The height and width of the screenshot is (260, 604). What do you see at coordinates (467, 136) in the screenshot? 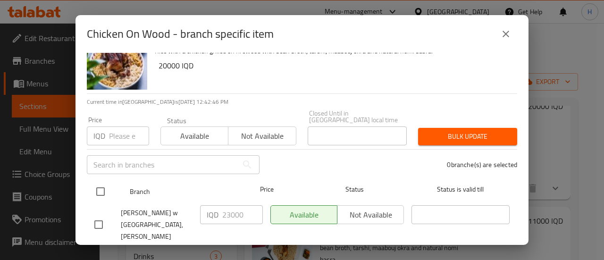
I see `span: Bulk update` at bounding box center [467, 136].